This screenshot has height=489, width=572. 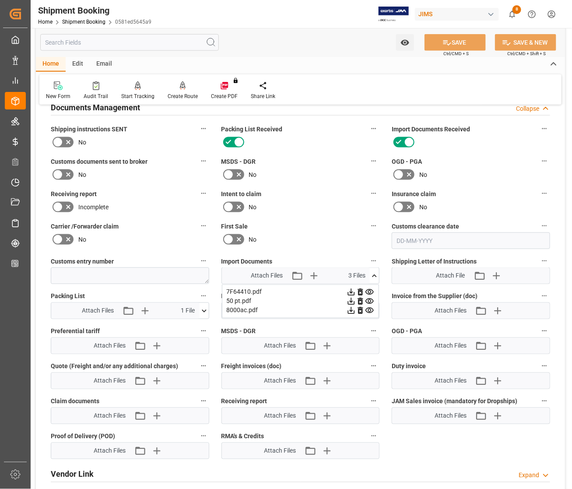 What do you see at coordinates (204, 129) in the screenshot?
I see `button: Shipping instructions SENT` at bounding box center [204, 129].